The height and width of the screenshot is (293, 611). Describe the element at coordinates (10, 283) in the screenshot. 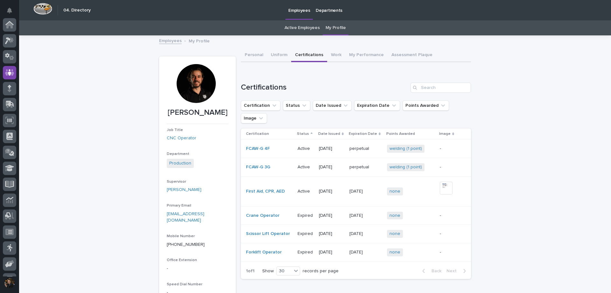

I see `button: users-avatar` at that location.